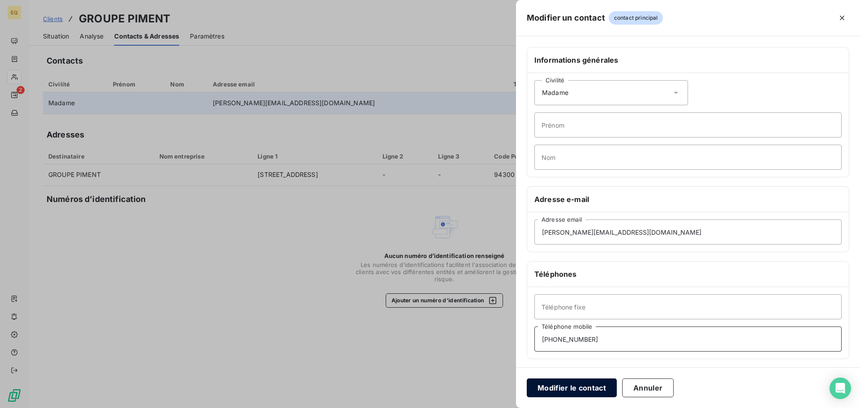 The height and width of the screenshot is (408, 860). What do you see at coordinates (636, 18) in the screenshot?
I see `span: contact principal` at bounding box center [636, 18].